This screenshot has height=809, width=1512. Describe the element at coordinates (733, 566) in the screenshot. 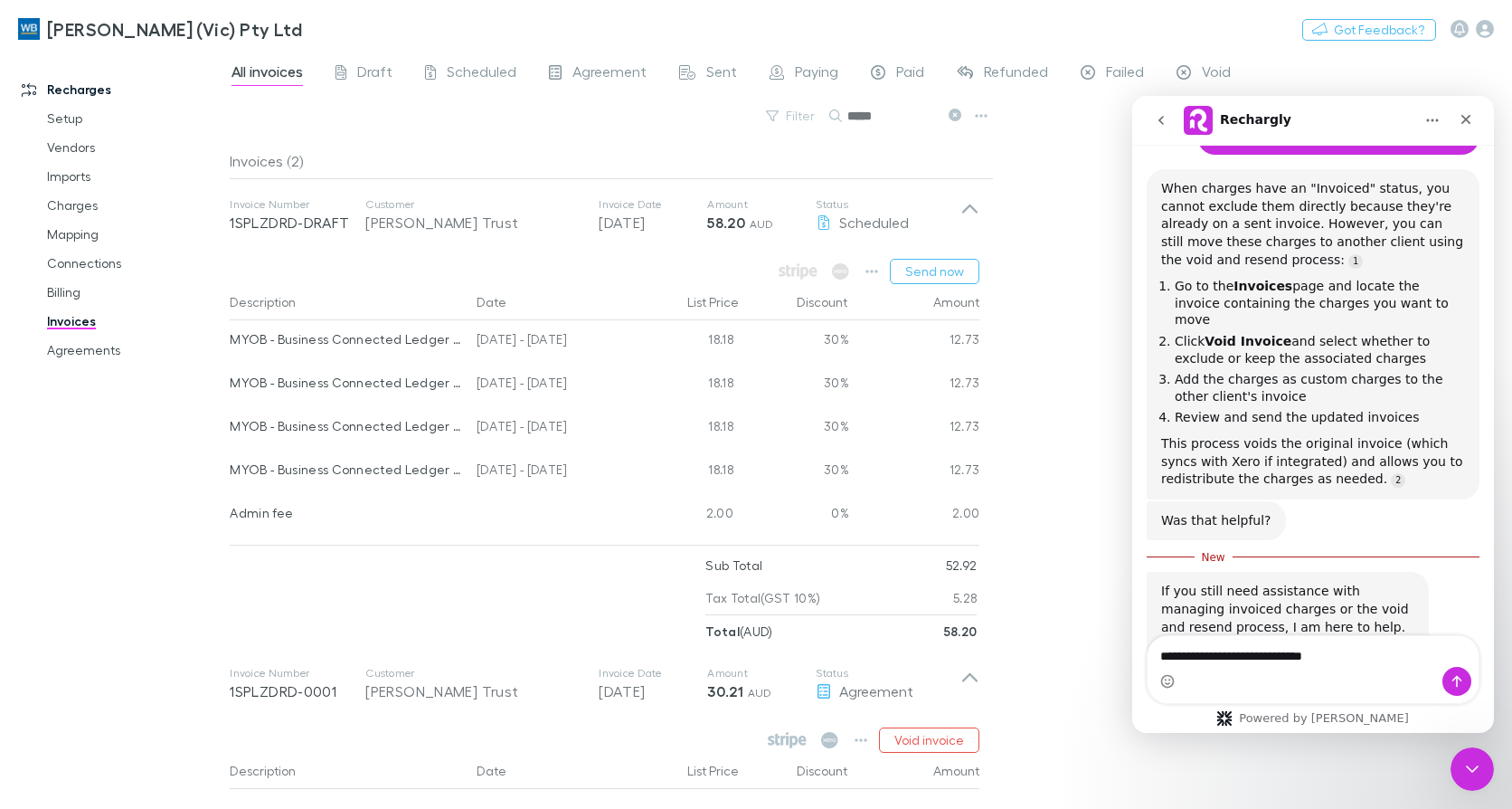

I see `p: Sub Total` at that location.